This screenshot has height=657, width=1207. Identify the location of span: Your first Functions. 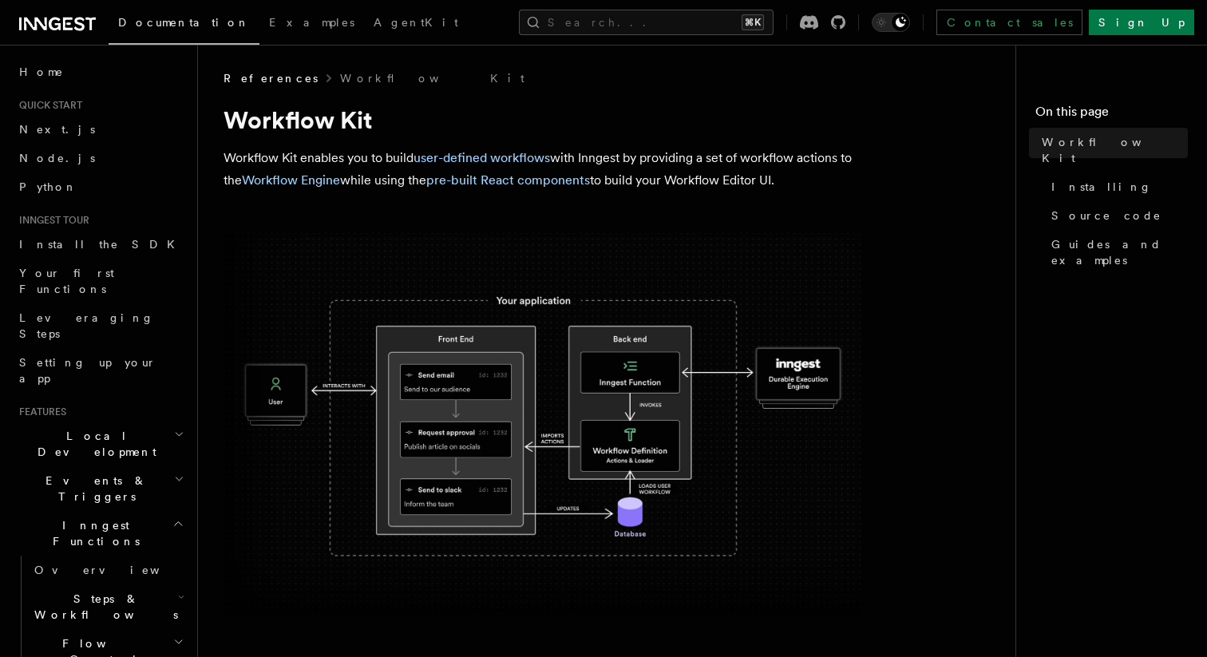
(66, 281).